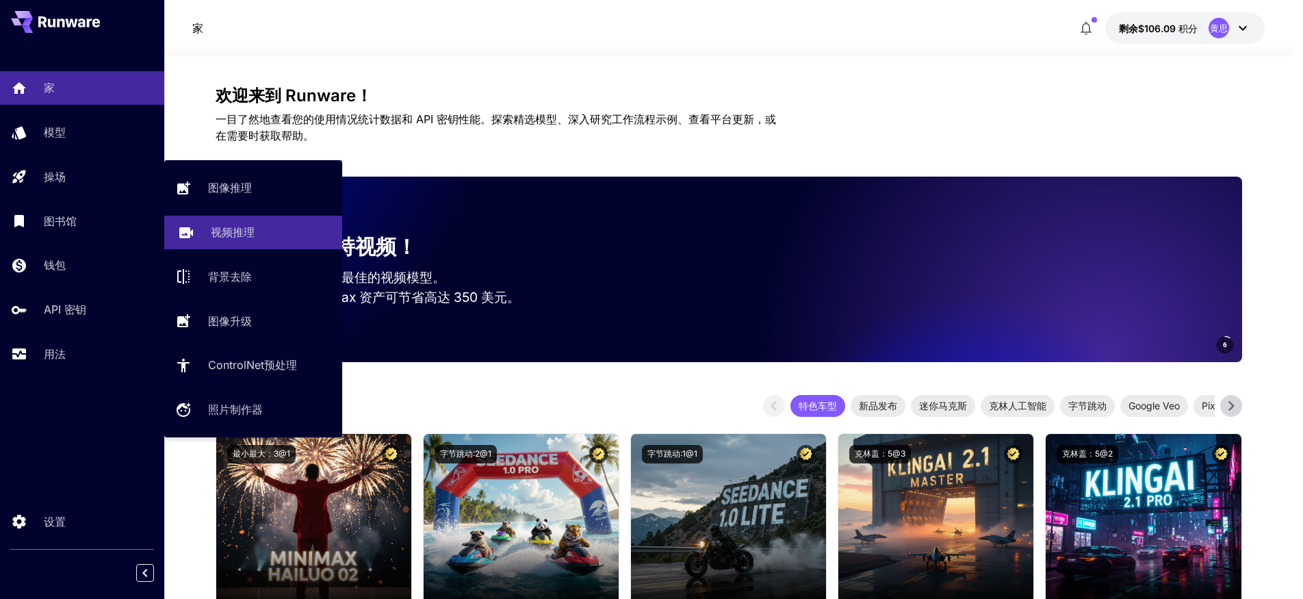  What do you see at coordinates (230, 277) in the screenshot?
I see `font: 背景去除` at bounding box center [230, 277].